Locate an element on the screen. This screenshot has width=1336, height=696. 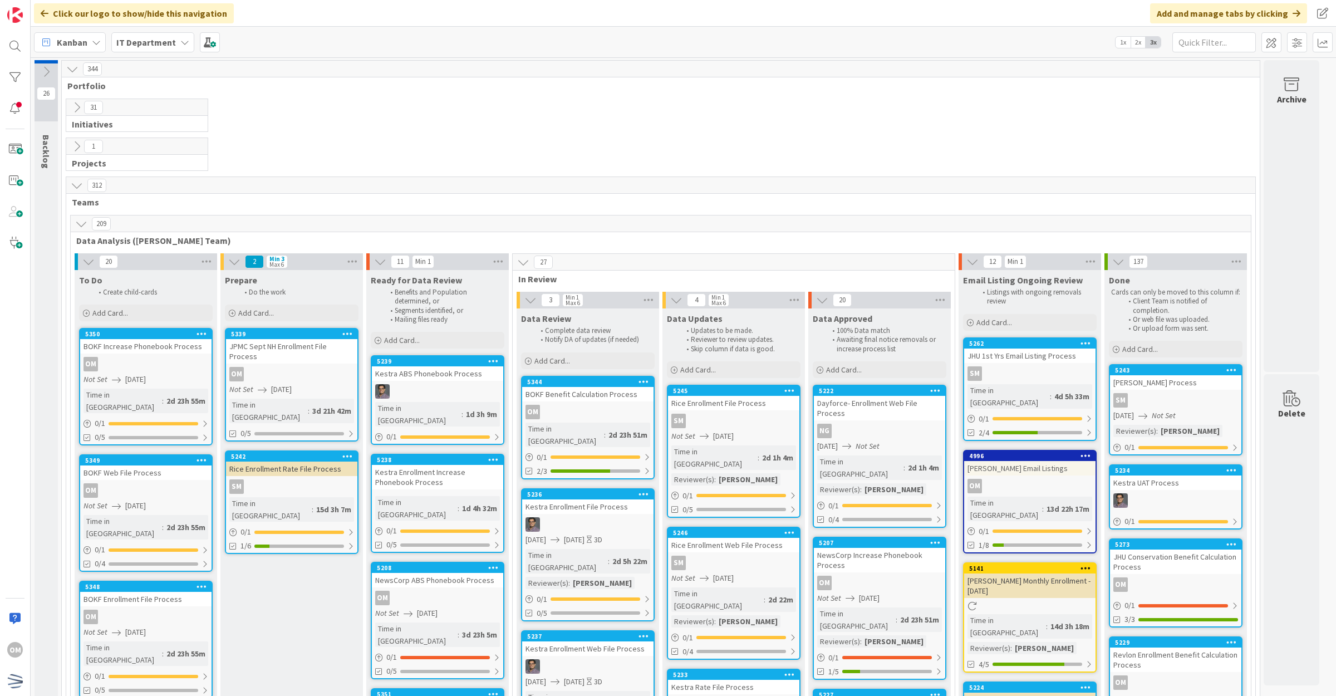
li: Benefits and Population determined, or is located at coordinates (443, 297).